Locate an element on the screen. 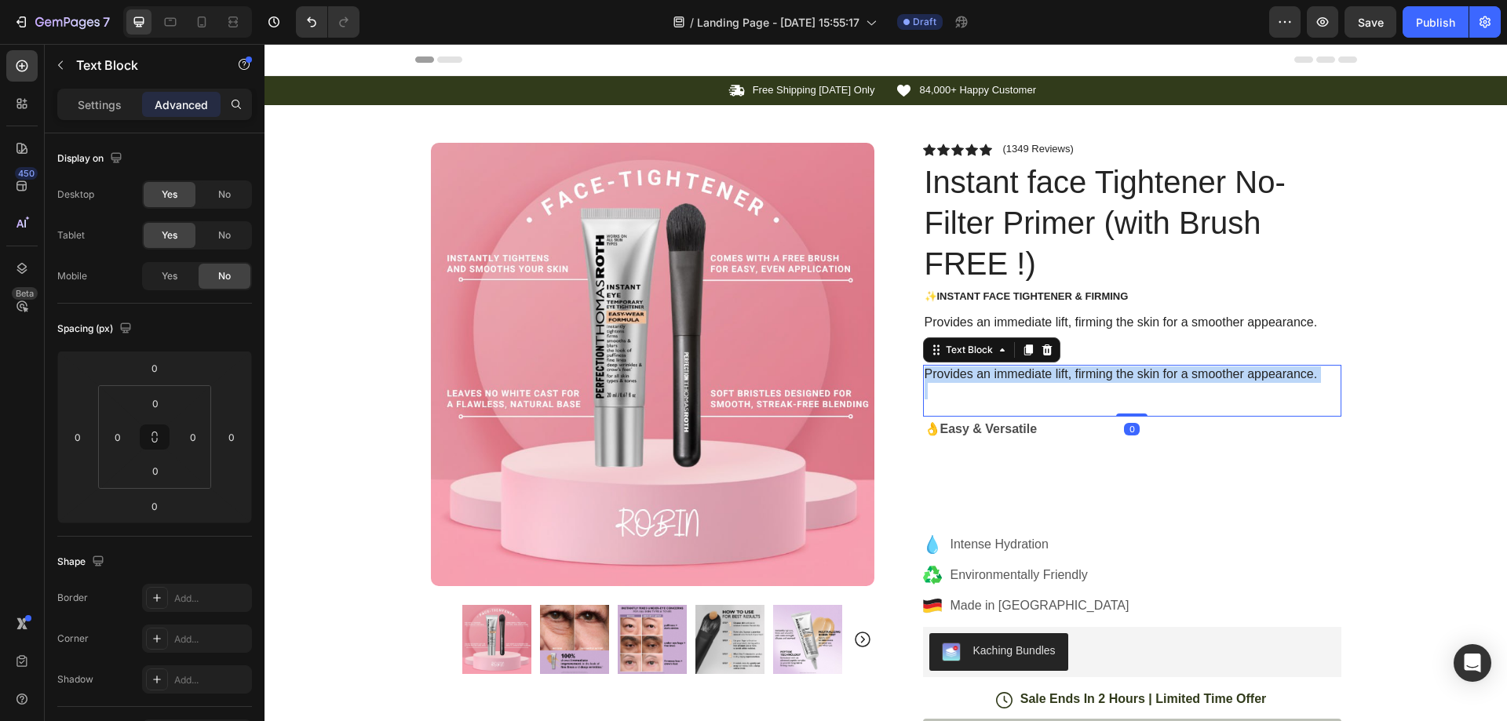 Image resolution: width=1507 pixels, height=721 pixels. div: Display on is located at coordinates (91, 158).